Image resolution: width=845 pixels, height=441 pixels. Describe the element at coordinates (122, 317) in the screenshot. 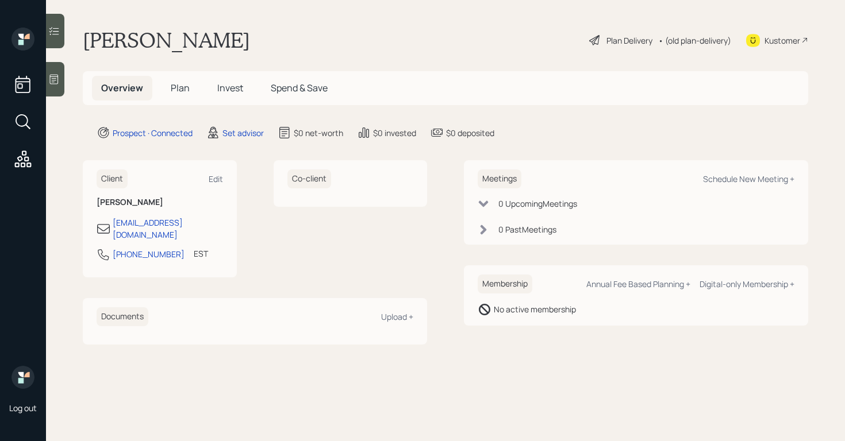

I see `h6: Documents` at that location.